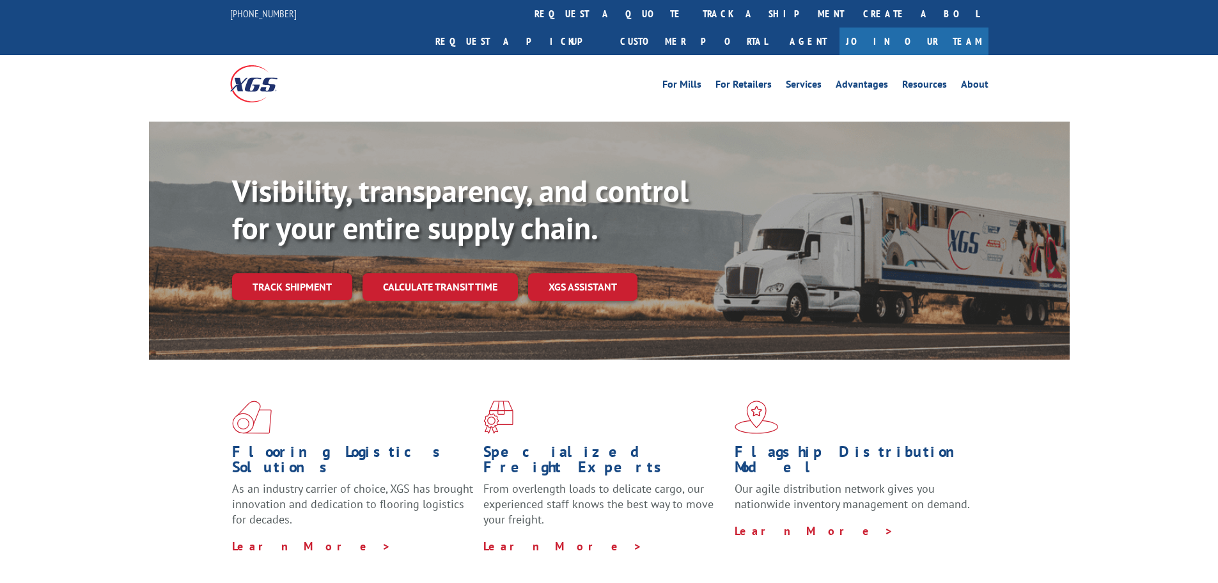 The image size is (1218, 583). Describe the element at coordinates (694, 41) in the screenshot. I see `a: Customer Portal` at that location.